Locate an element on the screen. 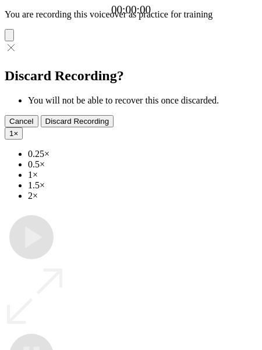 This screenshot has width=262, height=350. h2: Discard Recording? is located at coordinates (131, 76).